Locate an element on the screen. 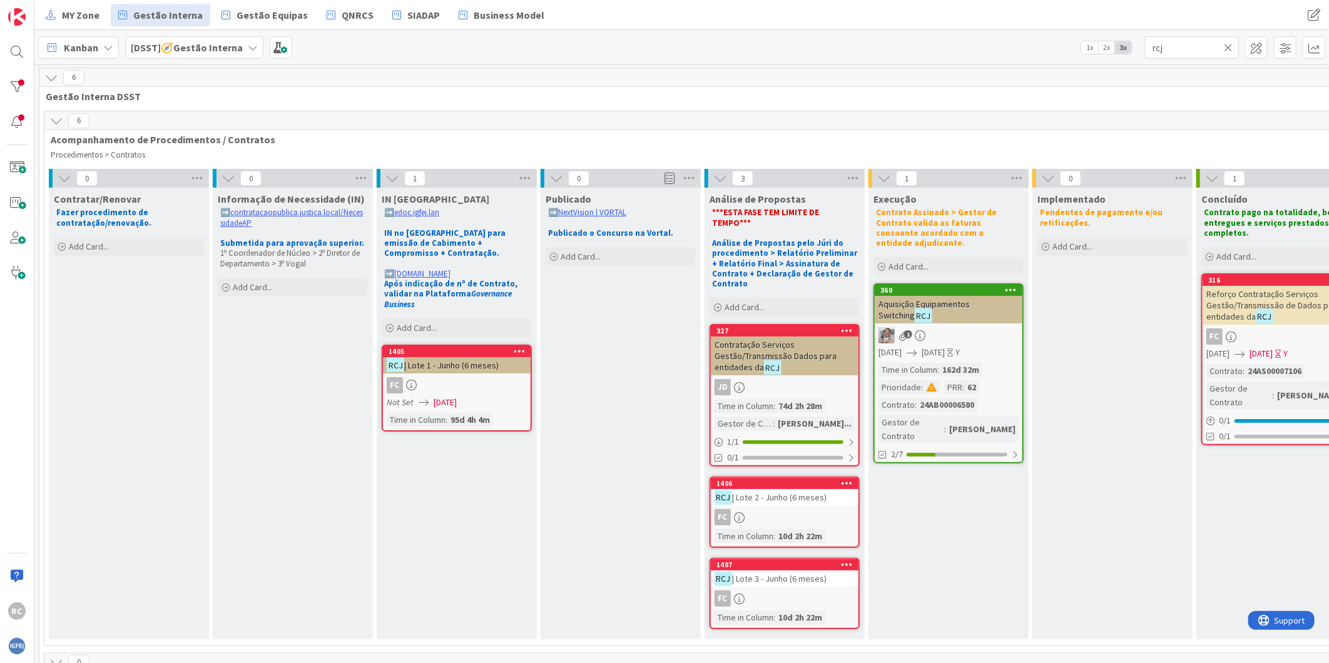 The width and height of the screenshot is (1329, 663). div: Contrato is located at coordinates (896, 405).